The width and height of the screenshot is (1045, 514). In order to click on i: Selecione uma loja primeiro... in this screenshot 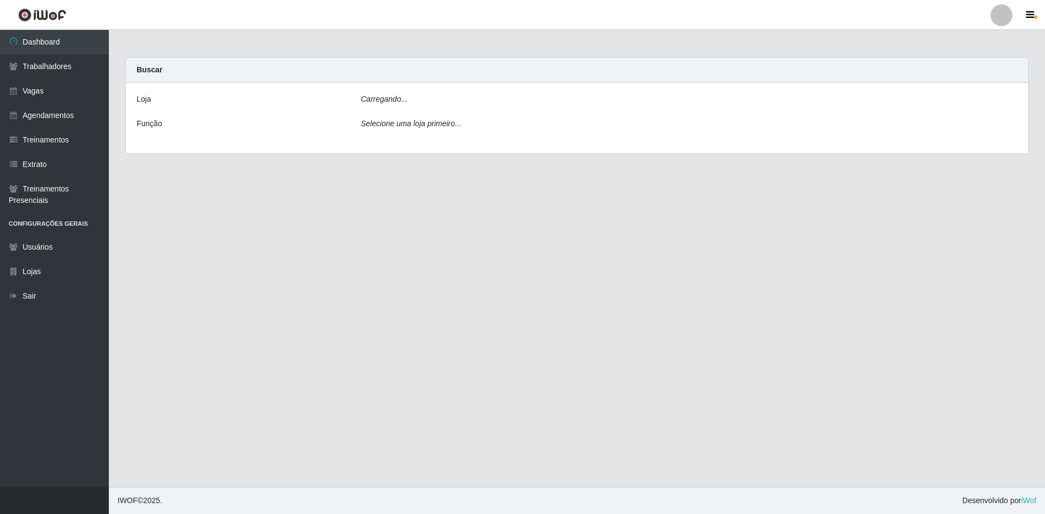, I will do `click(411, 124)`.